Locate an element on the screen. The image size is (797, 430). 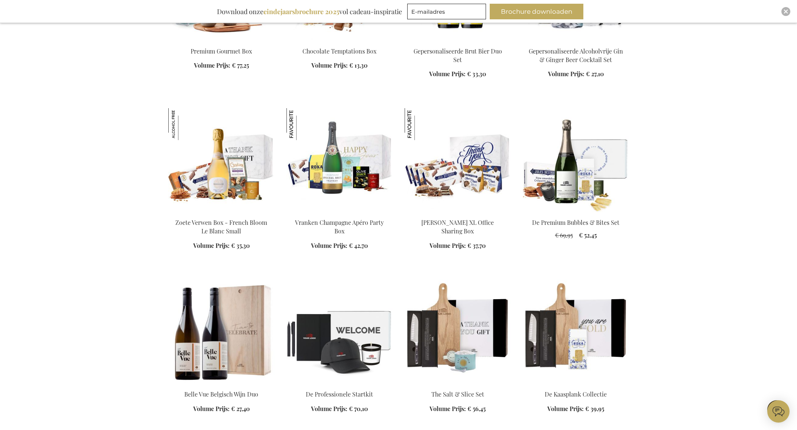
a: Volume Prijs: € 27,10 is located at coordinates (576, 74).